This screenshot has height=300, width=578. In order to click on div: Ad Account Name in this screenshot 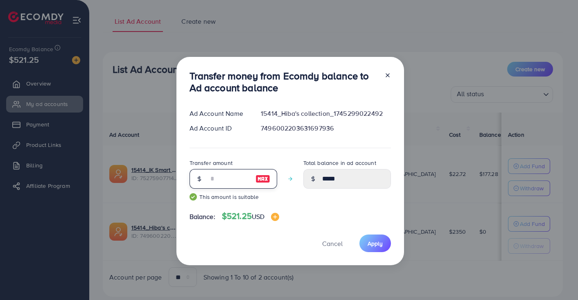, I will do `click(219, 113)`.